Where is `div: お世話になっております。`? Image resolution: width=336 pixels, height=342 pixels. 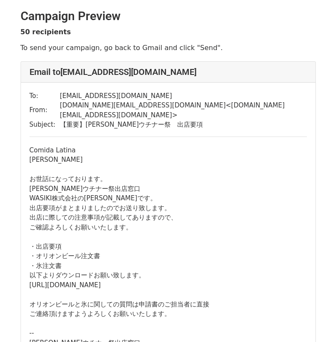
div: お世話になっております。 is located at coordinates (168, 179).